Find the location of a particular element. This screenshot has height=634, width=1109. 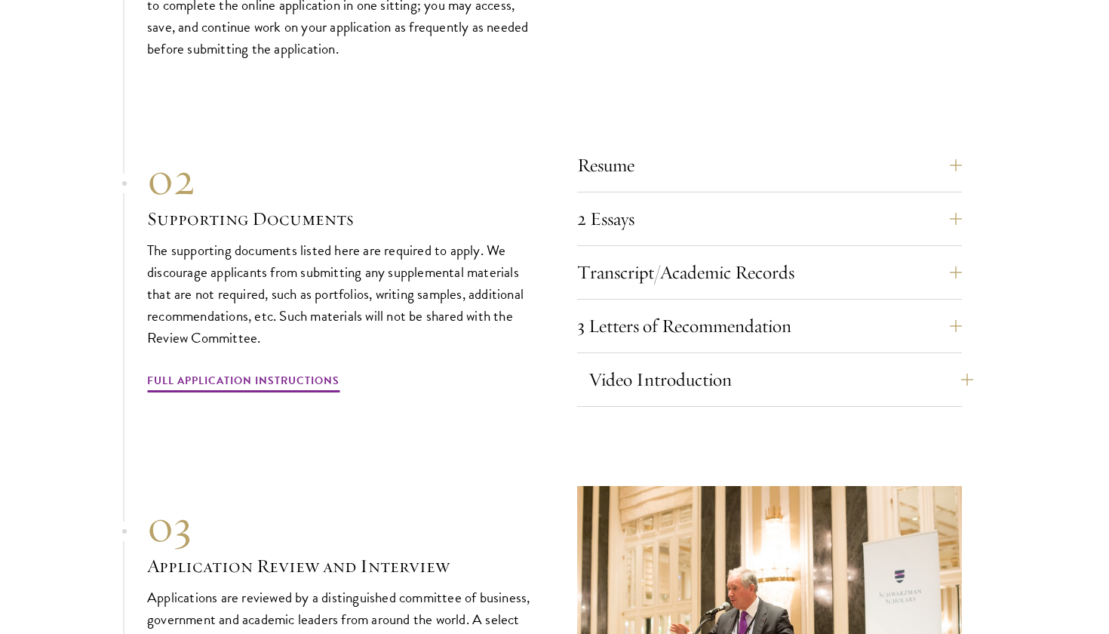

div: 02 is located at coordinates (339, 179).